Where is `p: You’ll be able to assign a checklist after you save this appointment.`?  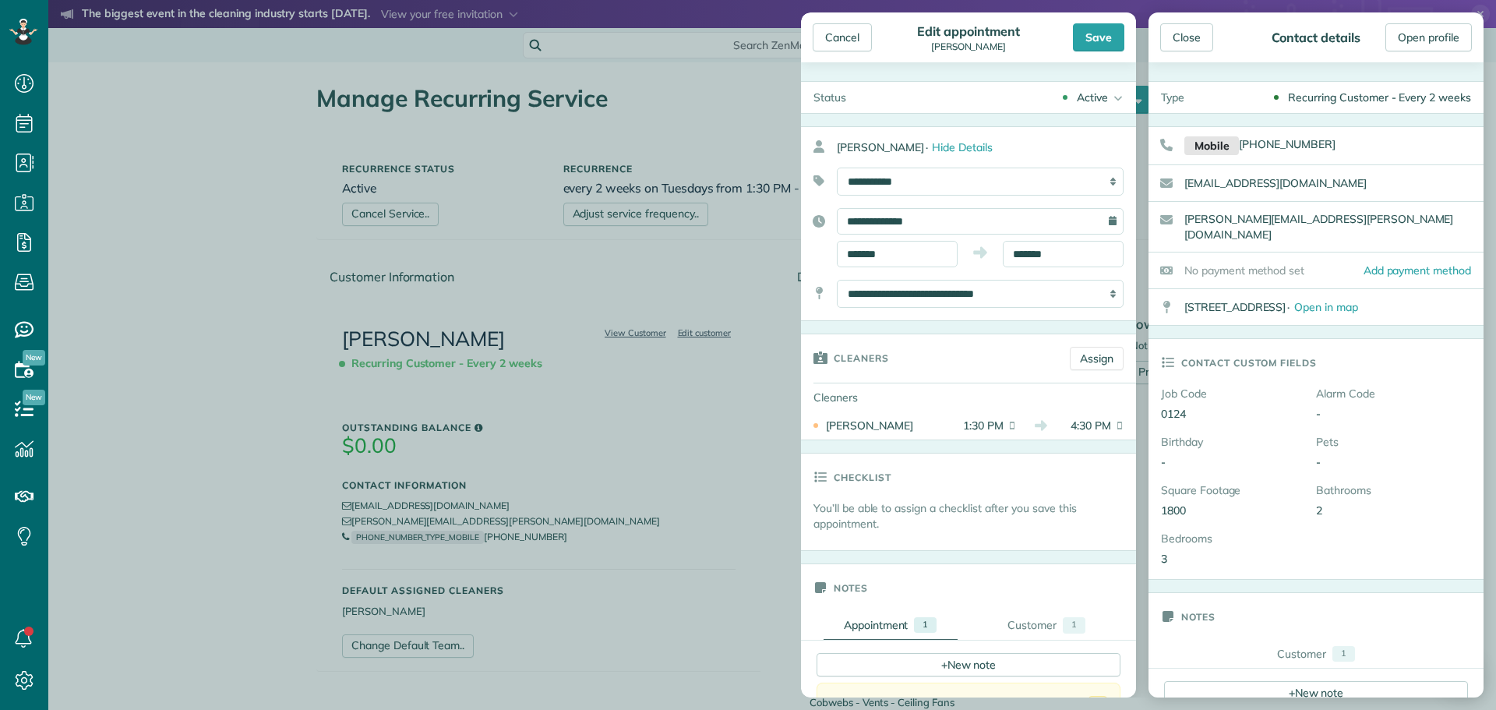 p: You’ll be able to assign a checklist after you save this appointment. is located at coordinates (975, 516).